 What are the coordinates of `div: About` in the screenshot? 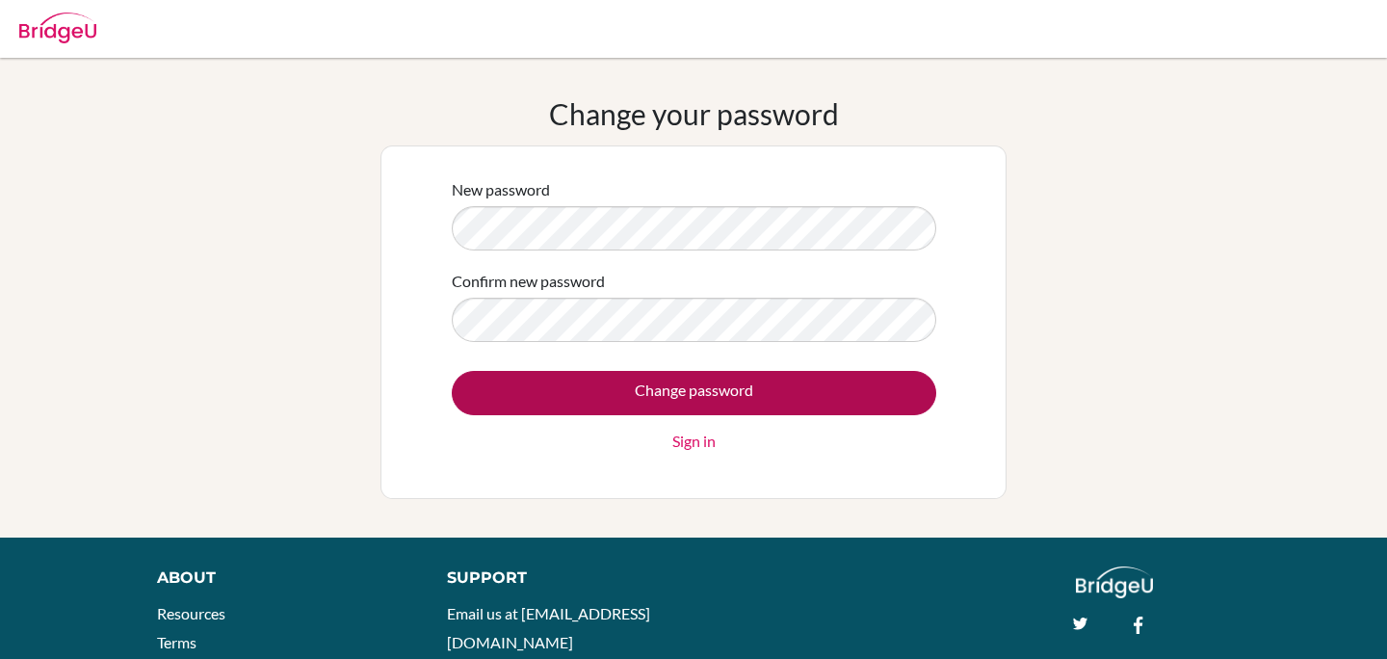 It's located at (280, 578).